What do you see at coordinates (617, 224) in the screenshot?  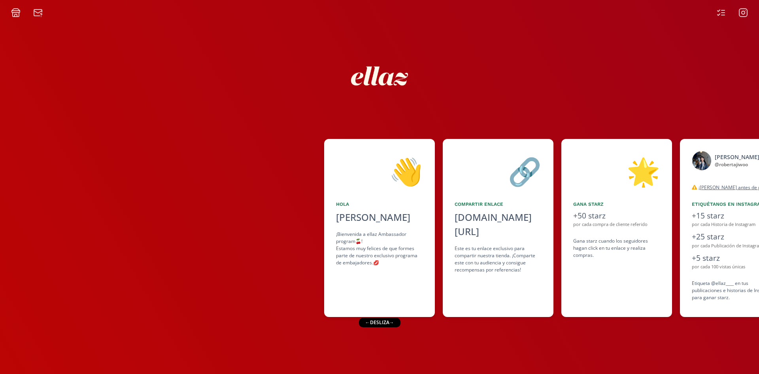 I see `div: por cada compra de cliente referido` at bounding box center [617, 224].